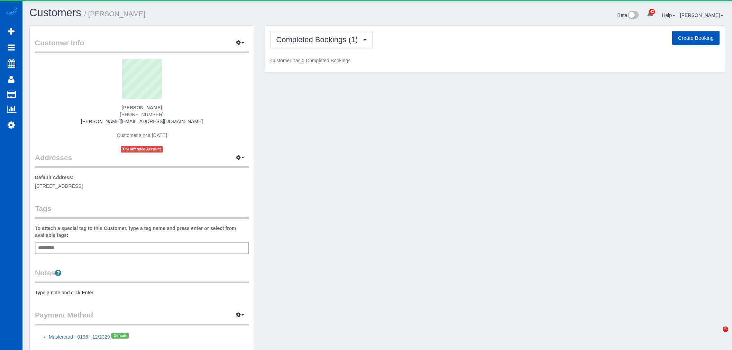 Image resolution: width=732 pixels, height=350 pixels. Describe the element at coordinates (142, 232) in the screenshot. I see `label: To attach a special tag to this Customer, type a tag name and press enter or select from availabl...` at that location.